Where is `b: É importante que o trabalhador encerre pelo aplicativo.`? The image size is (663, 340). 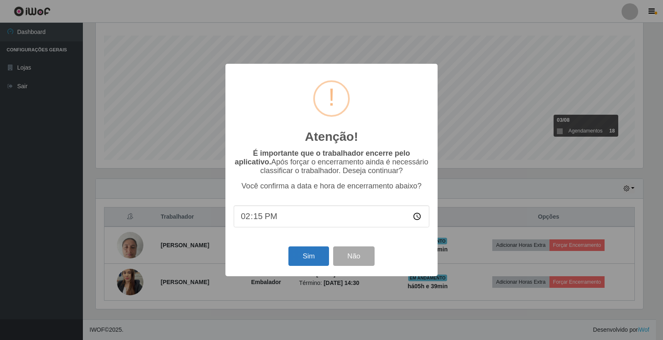
b: É importante que o trabalhador encerre pelo aplicativo. is located at coordinates (322, 157).